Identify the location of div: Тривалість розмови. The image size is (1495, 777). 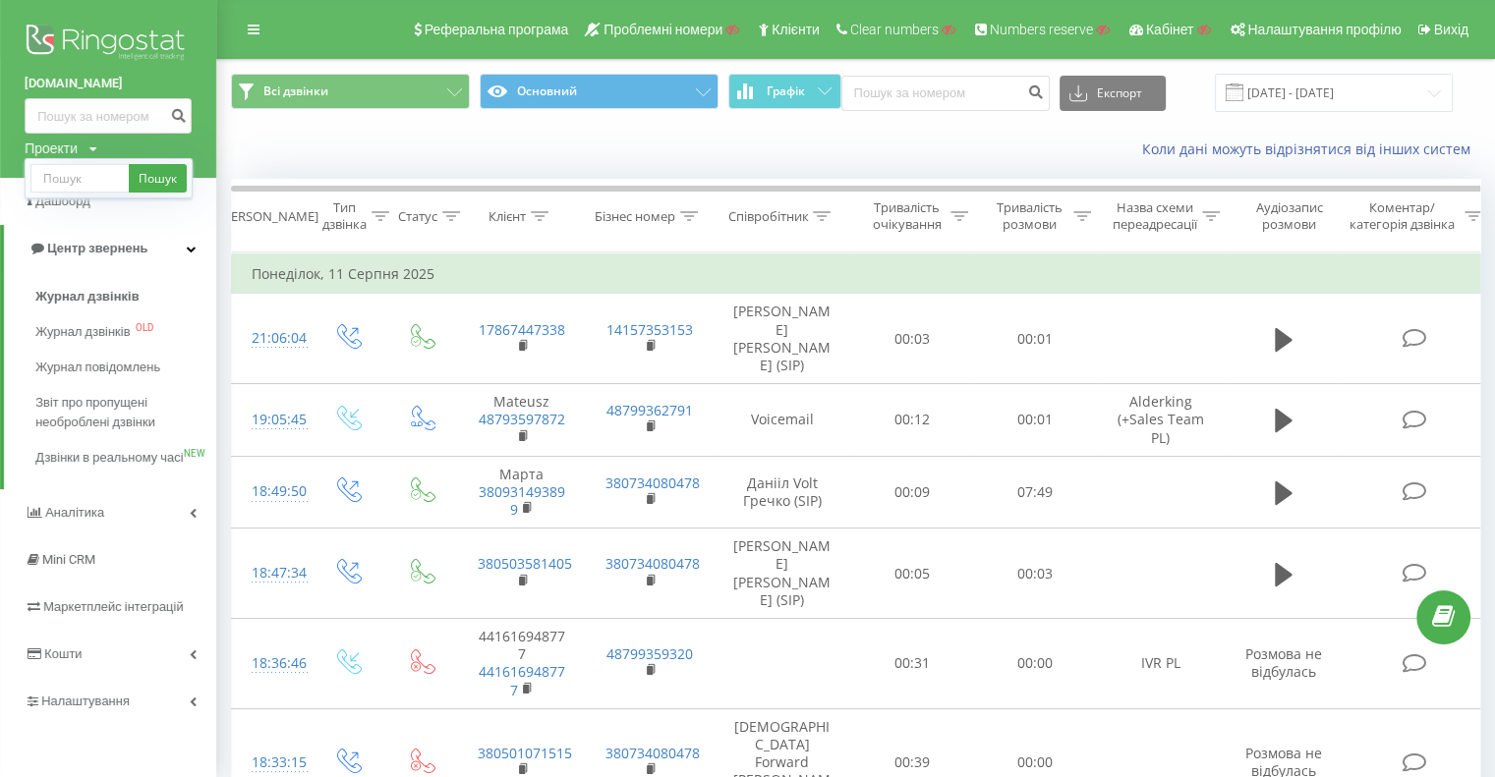
(1029, 216).